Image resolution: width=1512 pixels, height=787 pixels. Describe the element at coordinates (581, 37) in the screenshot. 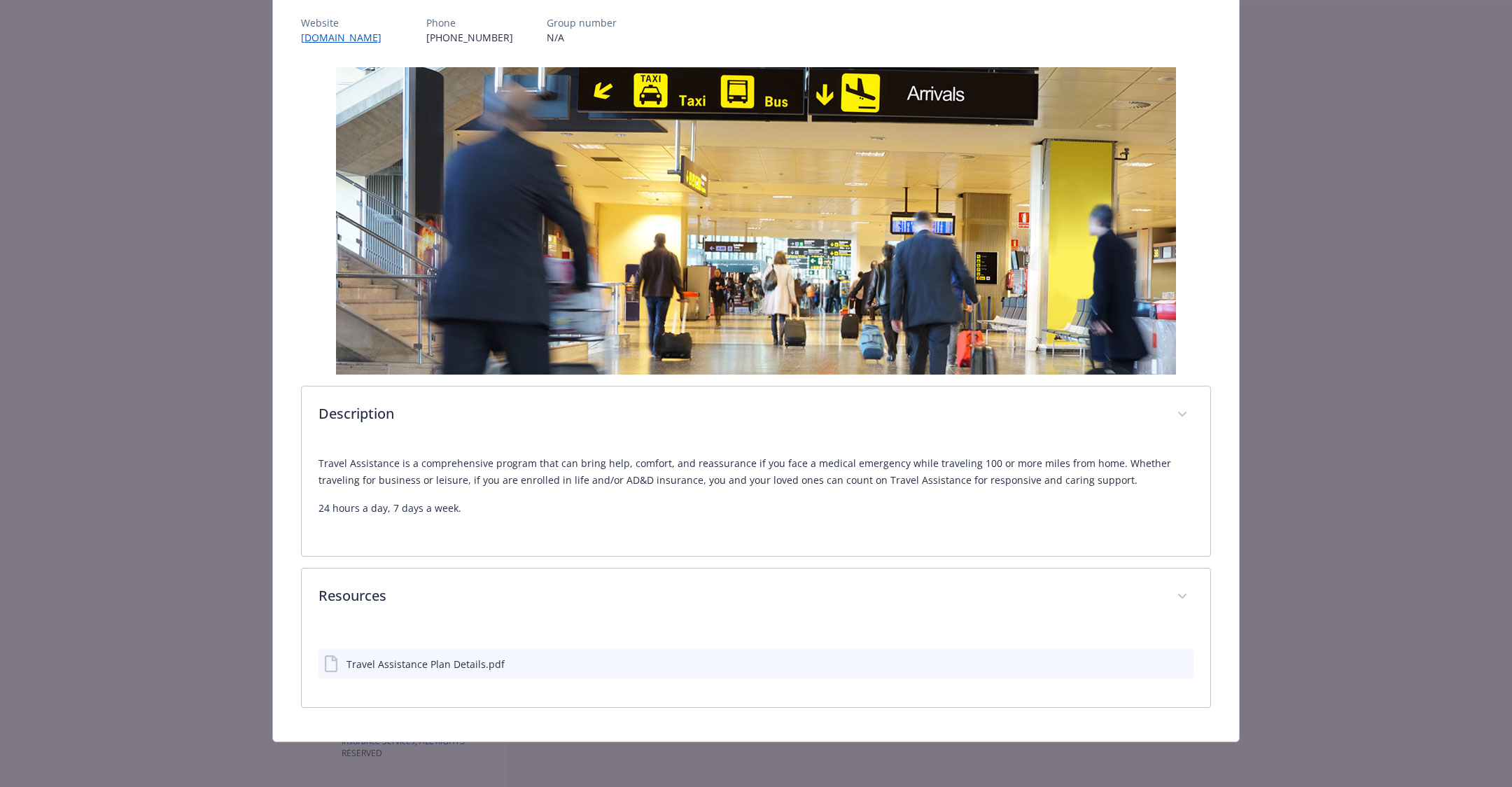

I see `p: N/A` at that location.